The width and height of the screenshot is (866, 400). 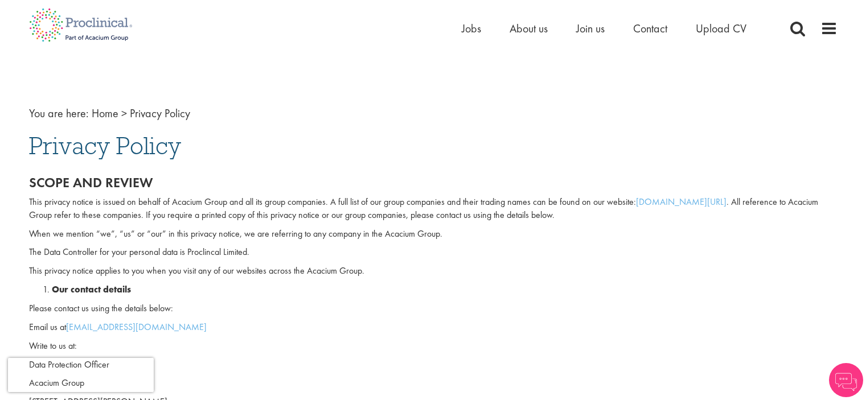 What do you see at coordinates (59, 113) in the screenshot?
I see `span: You are here:` at bounding box center [59, 113].